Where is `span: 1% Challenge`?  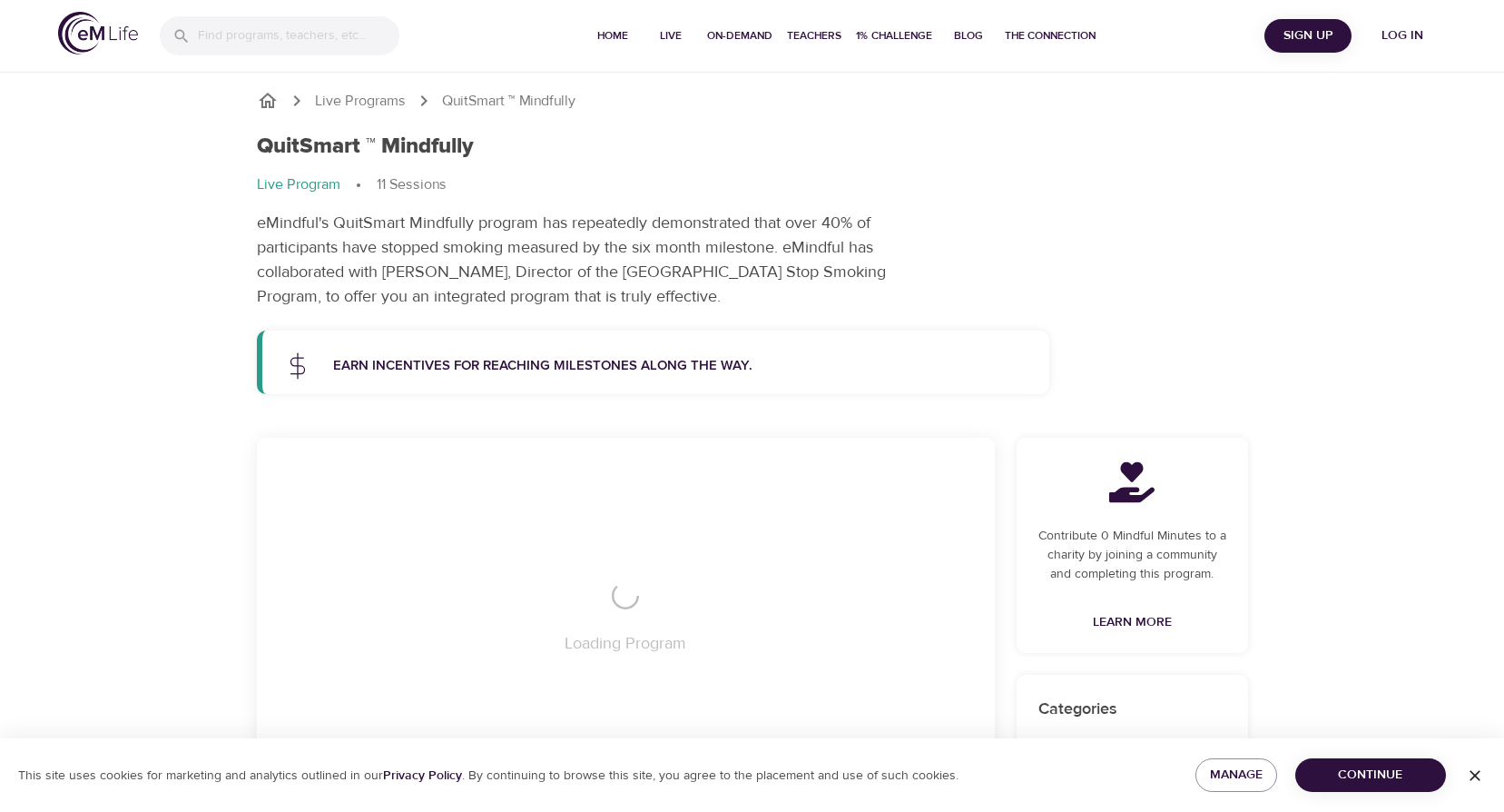
span: 1% Challenge is located at coordinates (895, 35).